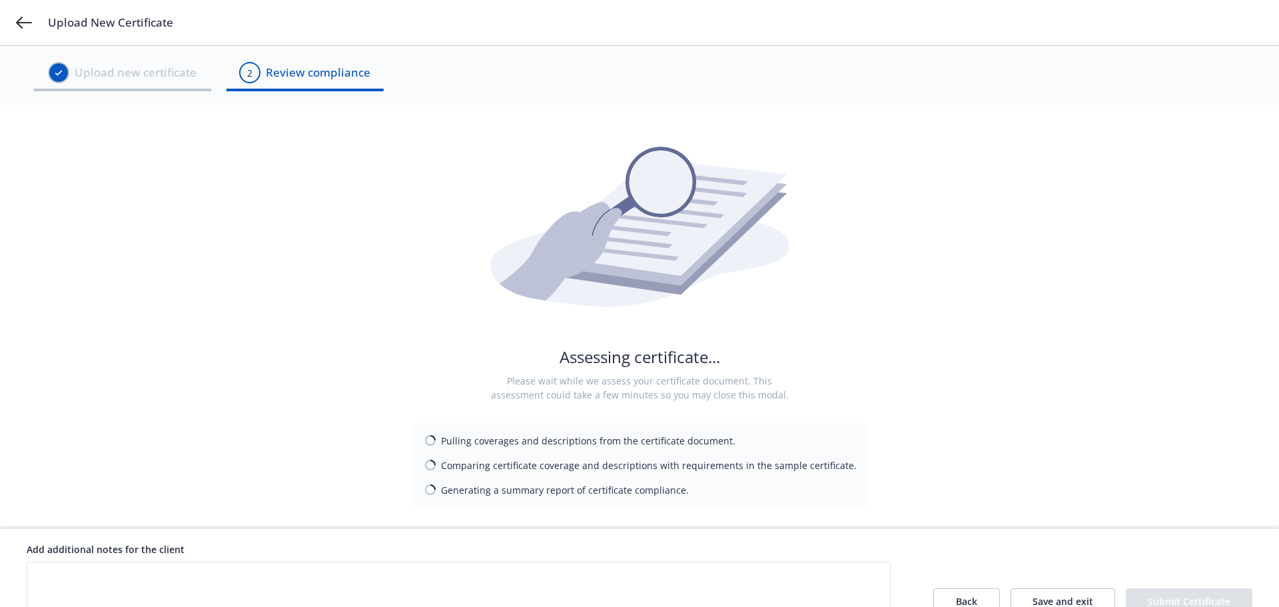  I want to click on div: 2, so click(250, 73).